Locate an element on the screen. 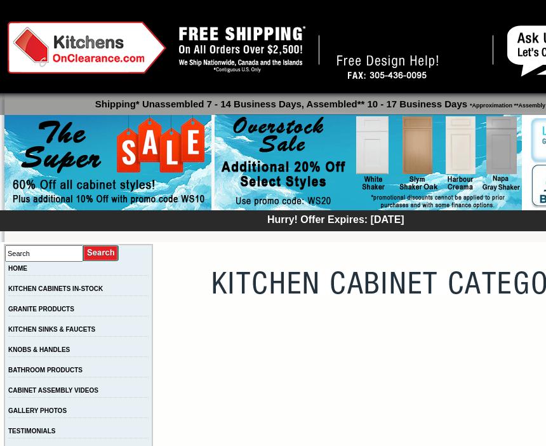  a: CABINET ASSEMBLY VIDEOS is located at coordinates (53, 390).